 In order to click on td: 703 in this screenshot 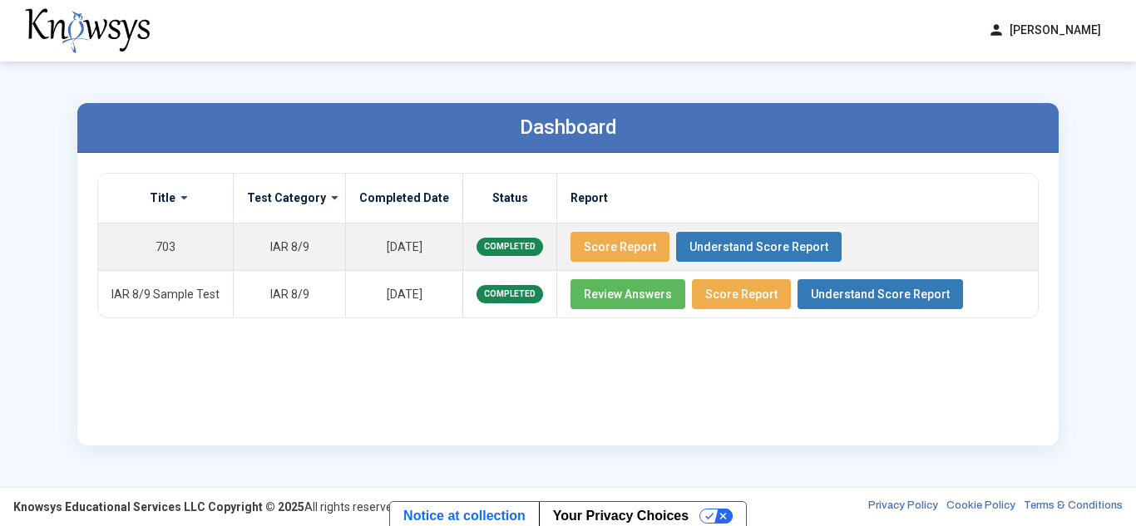, I will do `click(165, 246)`.